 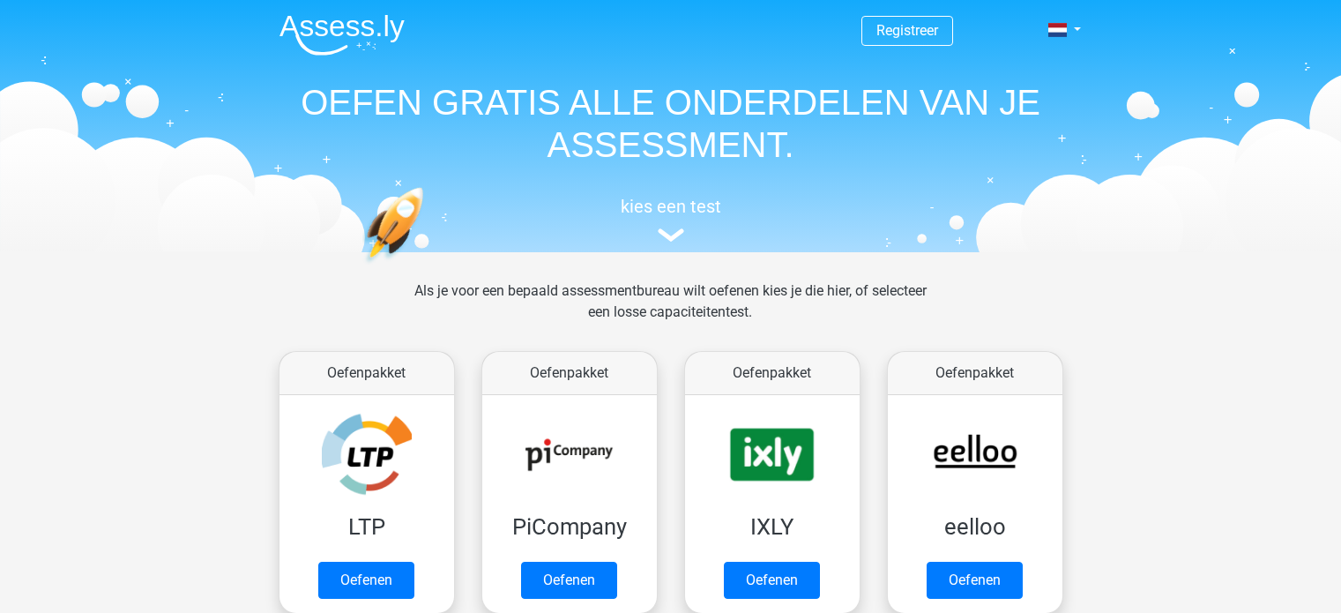 What do you see at coordinates (671, 123) in the screenshot?
I see `h1: OEFEN GRATIS ALLE ONDERDELEN VAN JE ASSESSMENT.` at bounding box center [671, 123].